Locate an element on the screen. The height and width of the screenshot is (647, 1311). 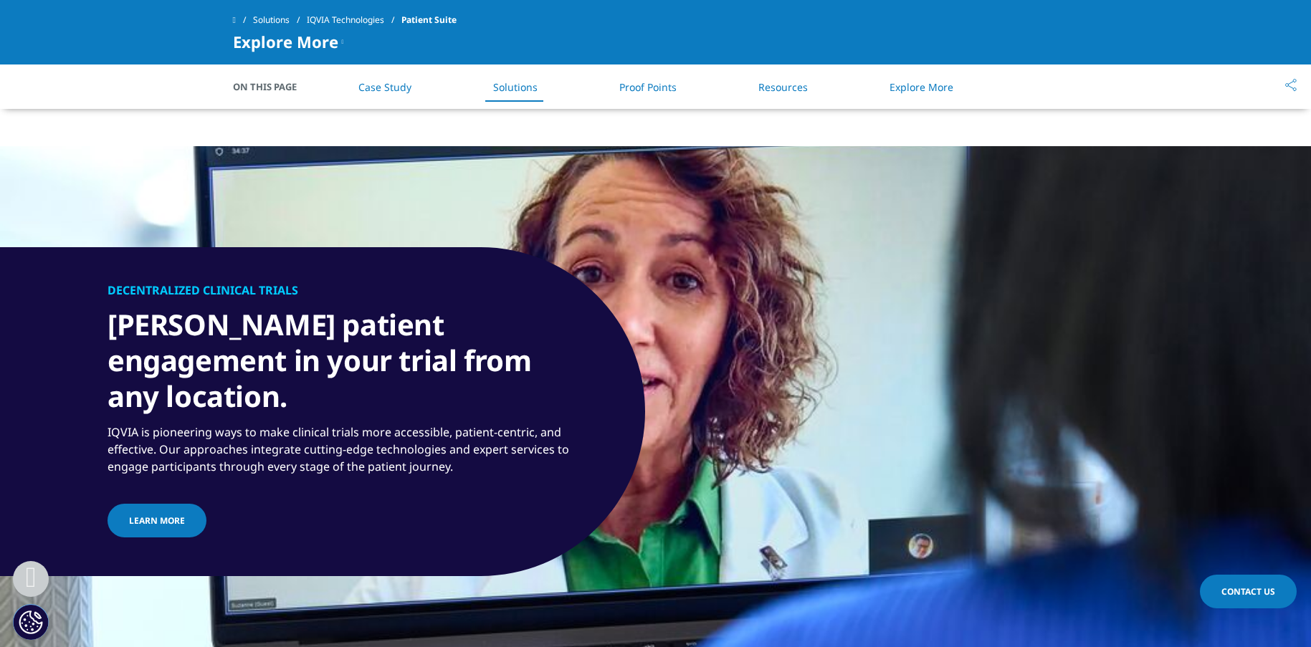
div: IQVIA is pioneering ways to make clinical trials more accessible, patient-centric, and effective.... is located at coordinates (344, 445).